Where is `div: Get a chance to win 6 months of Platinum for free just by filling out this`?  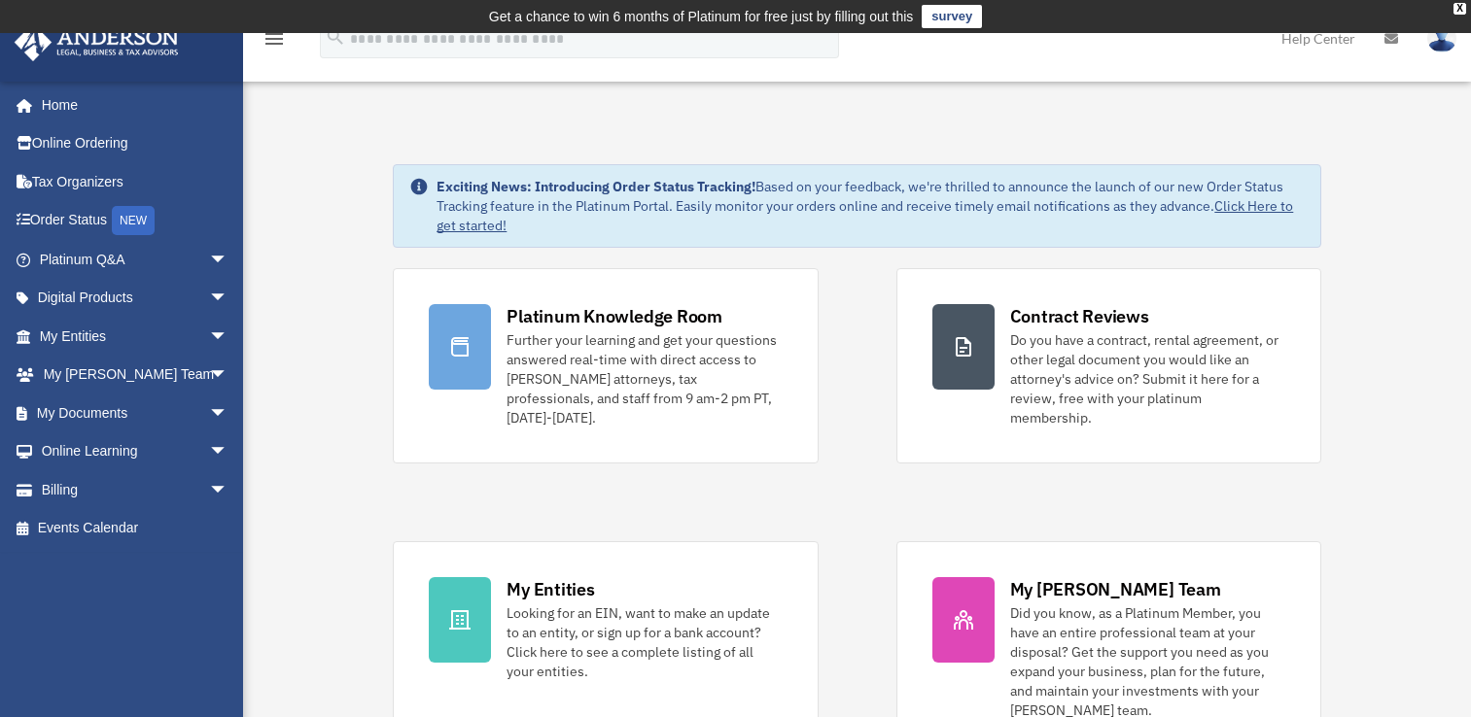
div: Get a chance to win 6 months of Platinum for free just by filling out this is located at coordinates (701, 17).